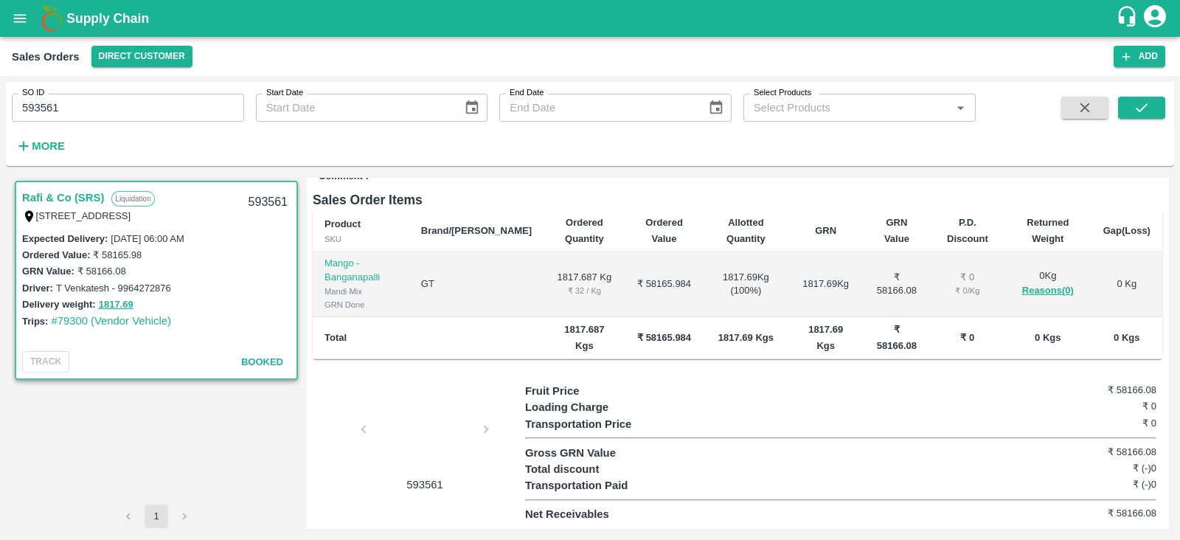 The image size is (1180, 540). Describe the element at coordinates (361, 291) in the screenshot. I see `div: Mandi Mix` at that location.